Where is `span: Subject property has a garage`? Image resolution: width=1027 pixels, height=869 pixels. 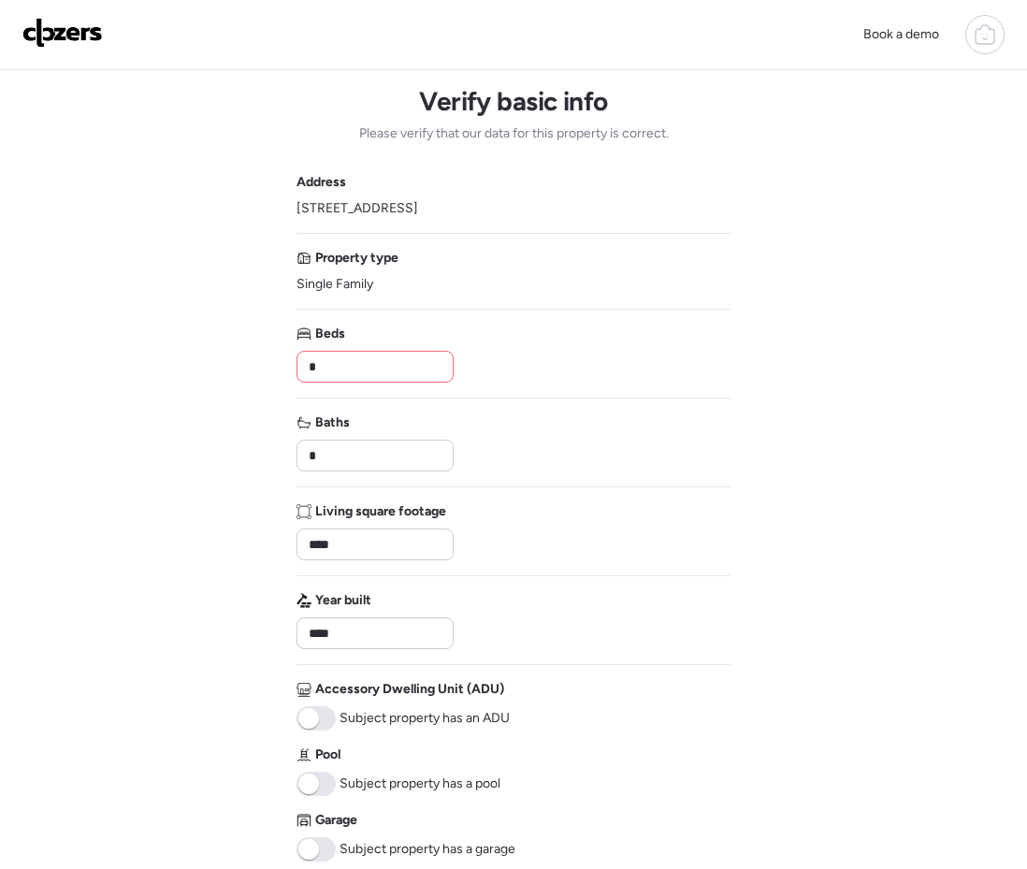 span: Subject property has a garage is located at coordinates (427, 849).